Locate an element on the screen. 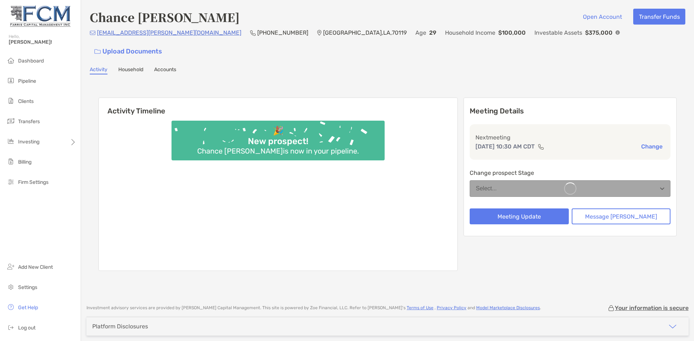 The image size is (694, 341). span: Transfers is located at coordinates (29, 121).